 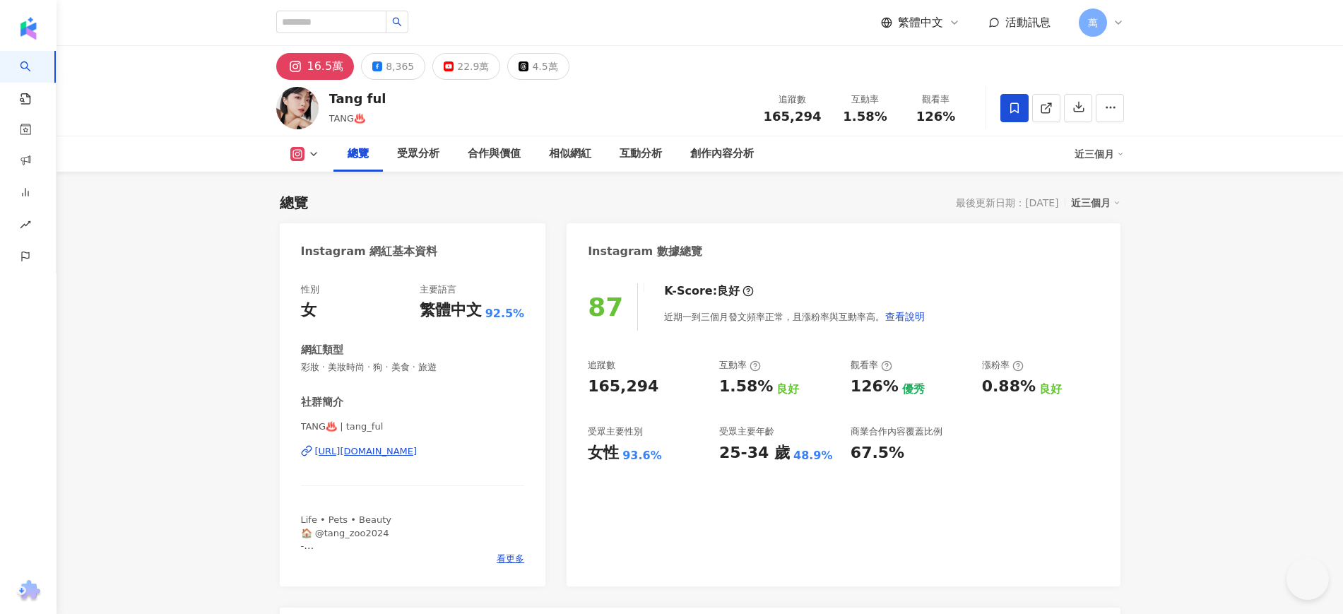 What do you see at coordinates (747, 432) in the screenshot?
I see `div: 受眾主要年齡` at bounding box center [747, 432].